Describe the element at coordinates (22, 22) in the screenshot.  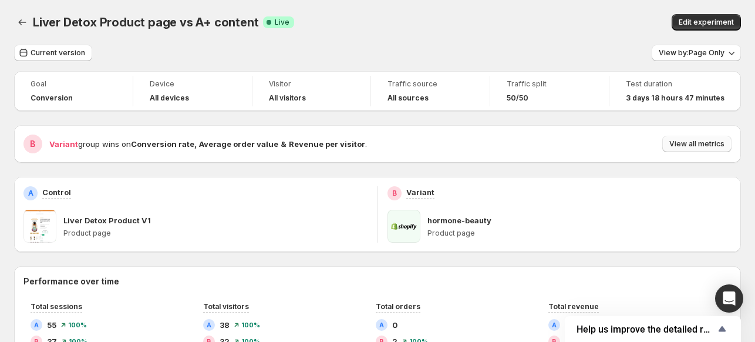
I see `button: Back` at that location.